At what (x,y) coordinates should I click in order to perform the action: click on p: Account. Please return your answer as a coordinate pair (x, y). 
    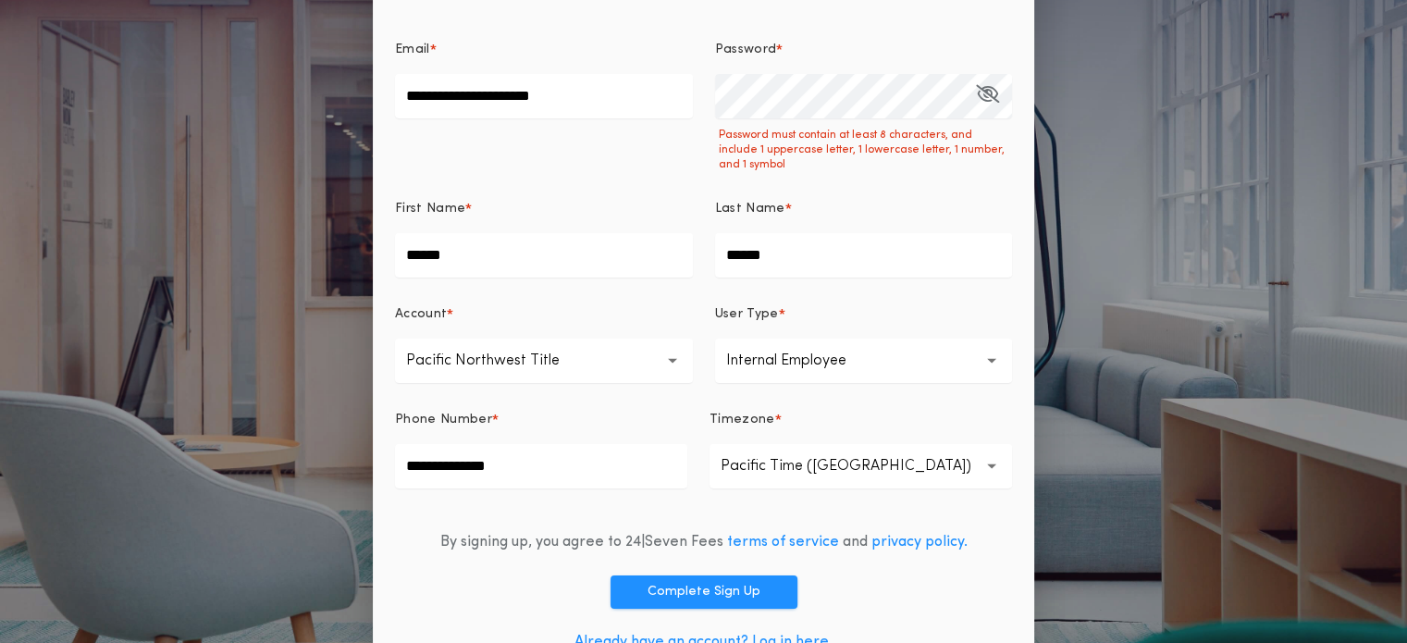
    Looking at the image, I should click on (421, 314).